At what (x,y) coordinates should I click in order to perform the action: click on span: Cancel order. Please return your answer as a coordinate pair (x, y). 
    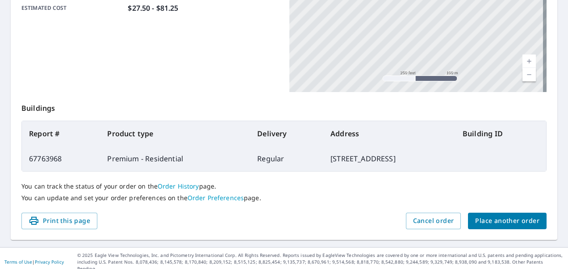
    Looking at the image, I should click on (433, 220).